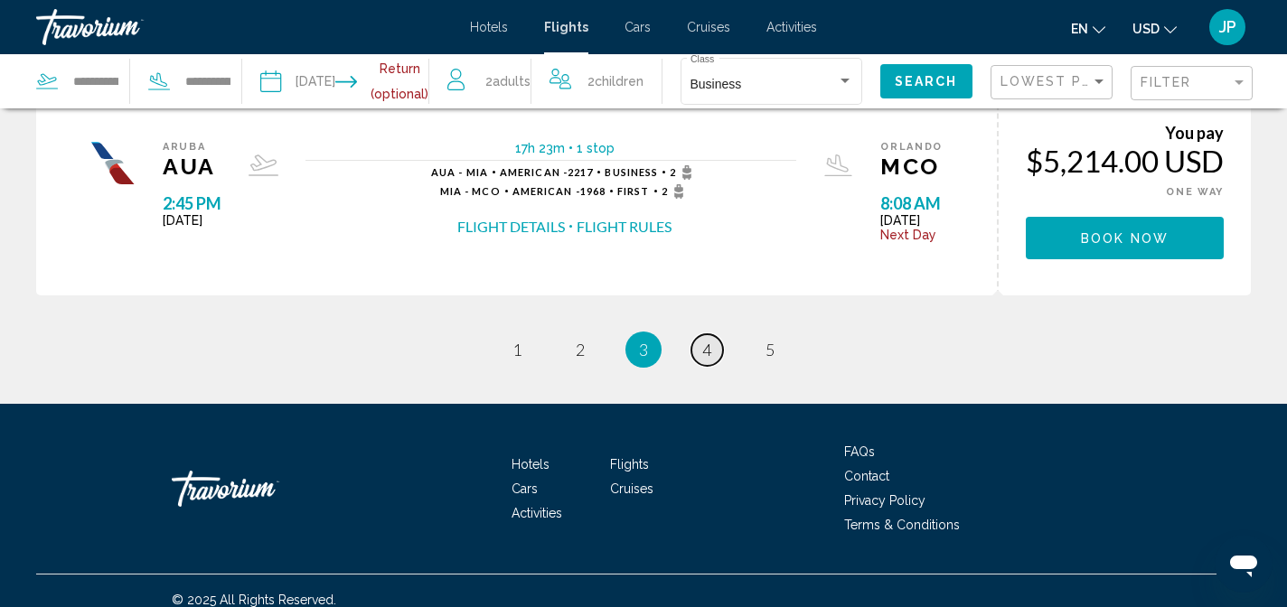 The height and width of the screenshot is (607, 1287). I want to click on span: Terms & Conditions, so click(902, 525).